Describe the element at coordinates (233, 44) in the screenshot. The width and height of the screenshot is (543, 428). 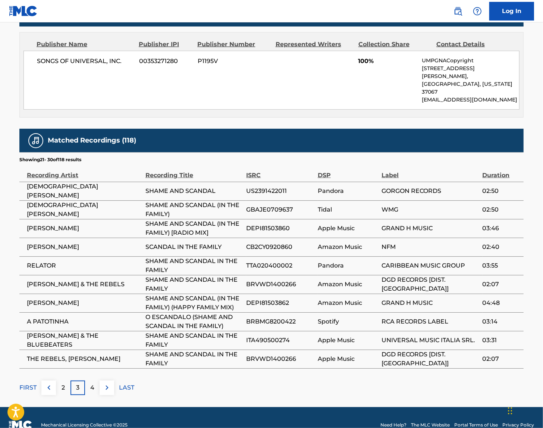
I see `div: Publisher Number` at that location.